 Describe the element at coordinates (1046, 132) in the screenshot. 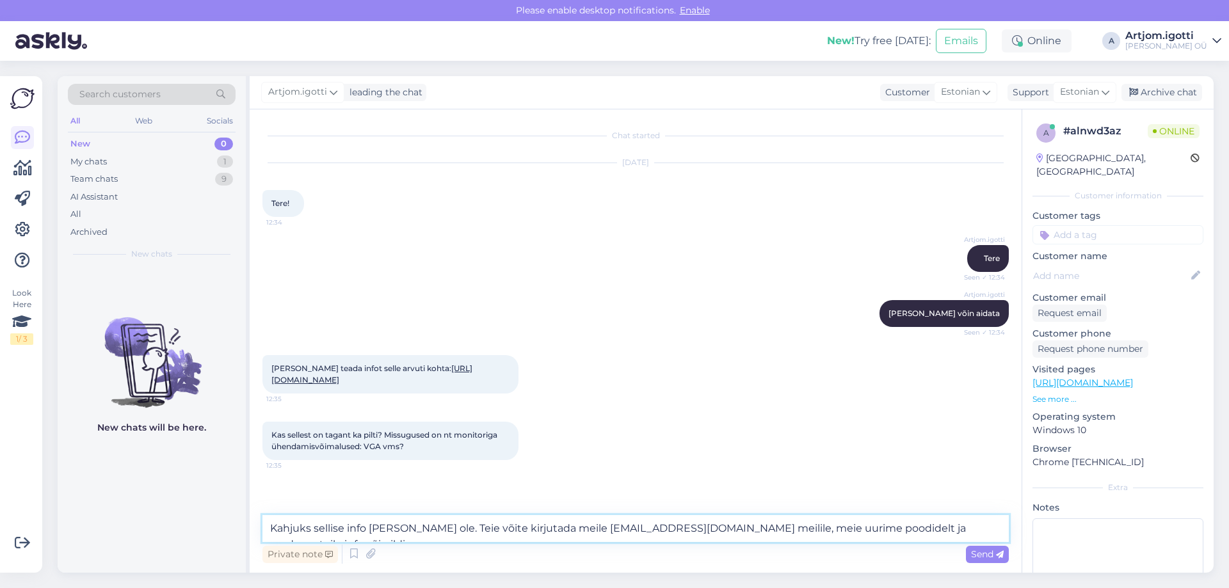

I see `span: a` at that location.